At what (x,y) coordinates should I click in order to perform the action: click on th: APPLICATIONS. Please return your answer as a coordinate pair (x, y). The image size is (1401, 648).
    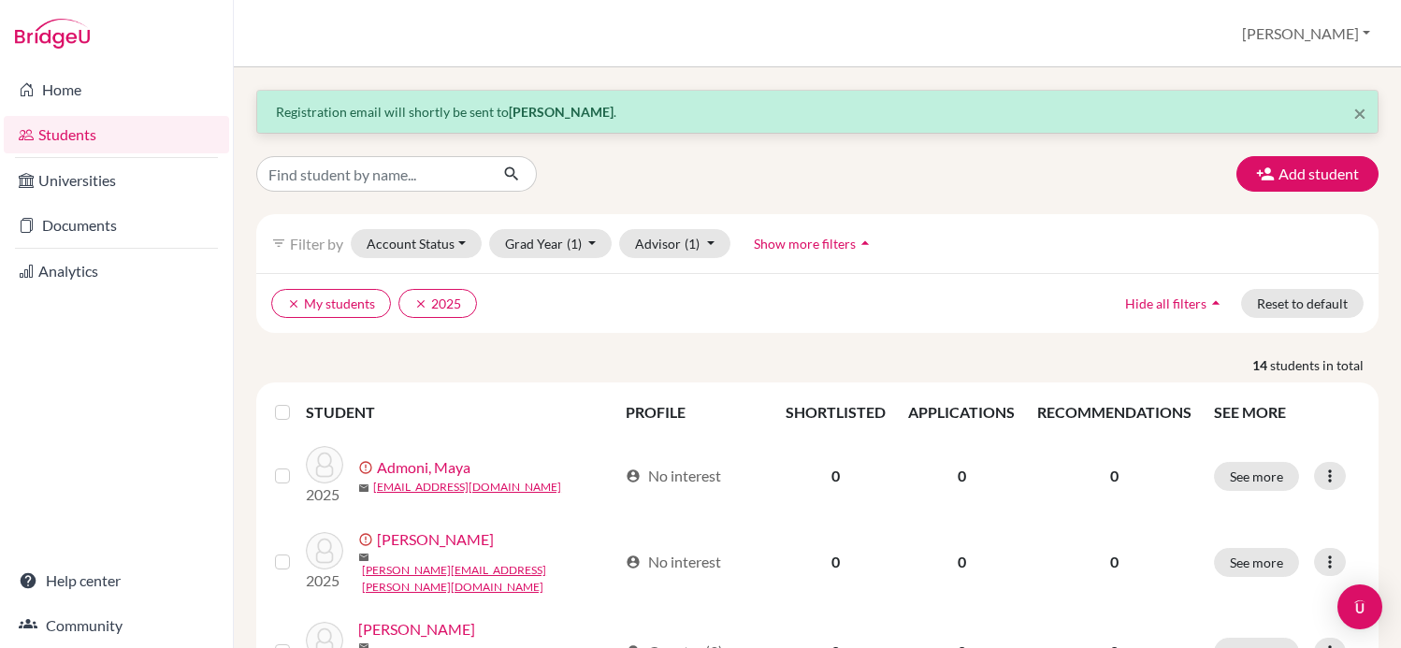
    Looking at the image, I should click on (961, 412).